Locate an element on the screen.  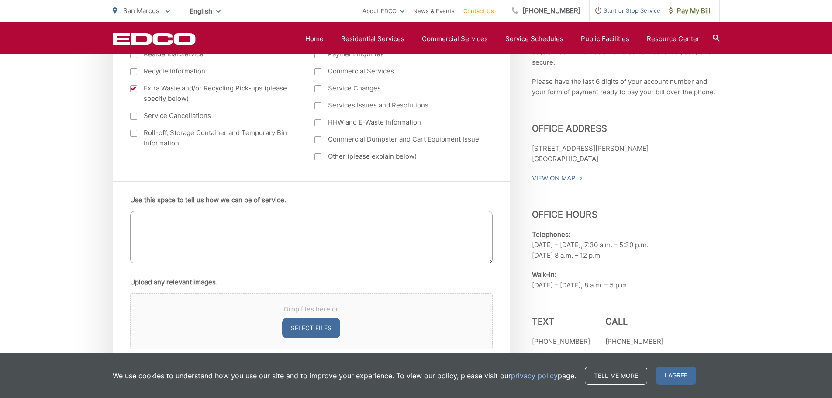
h3: Call is located at coordinates (634, 321).